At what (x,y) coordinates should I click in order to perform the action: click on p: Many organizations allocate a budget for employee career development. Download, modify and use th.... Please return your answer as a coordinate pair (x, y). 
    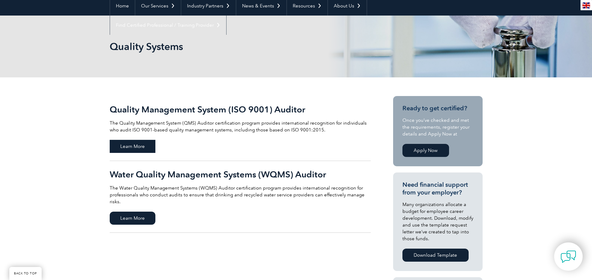
    Looking at the image, I should click on (438, 222).